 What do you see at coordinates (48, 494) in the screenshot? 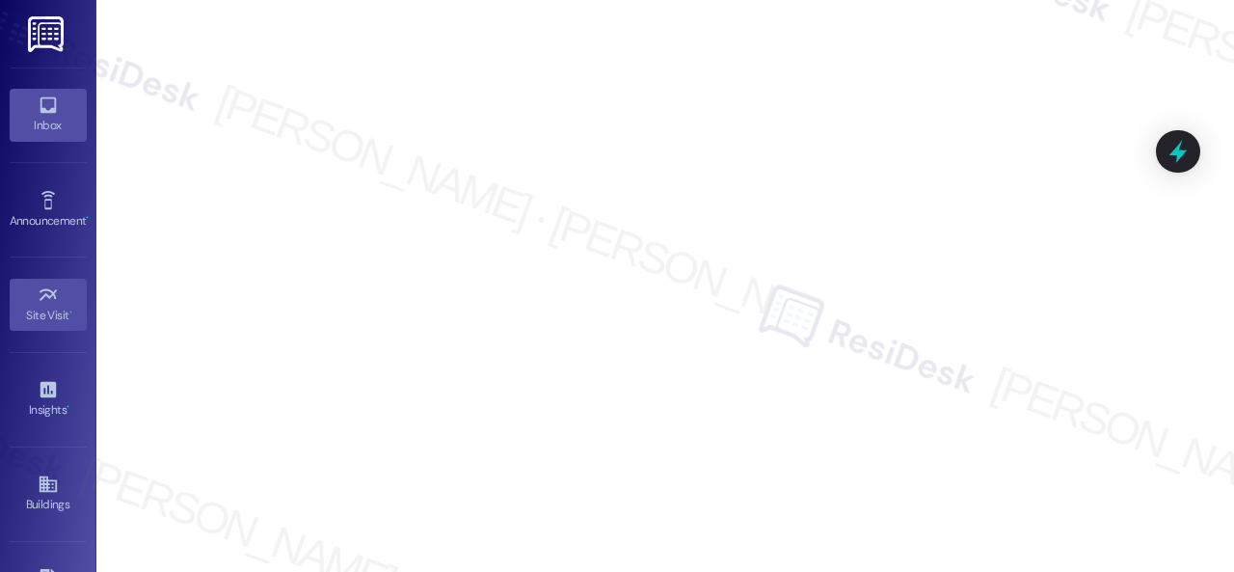
I see `a: Buildings` at bounding box center [48, 494].